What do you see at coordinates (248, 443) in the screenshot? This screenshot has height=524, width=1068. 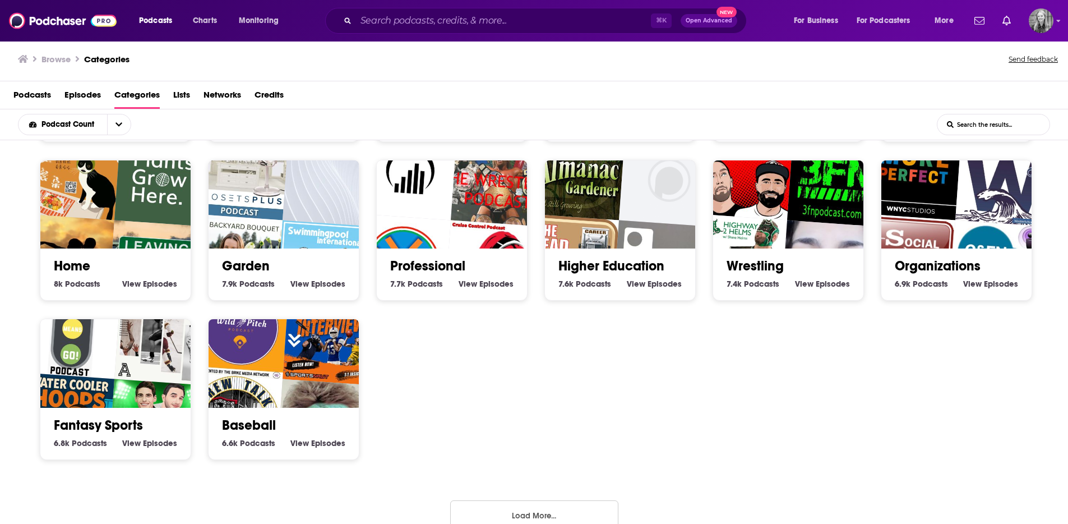 I see `a: 6.6k Baseball Podcasts` at bounding box center [248, 443].